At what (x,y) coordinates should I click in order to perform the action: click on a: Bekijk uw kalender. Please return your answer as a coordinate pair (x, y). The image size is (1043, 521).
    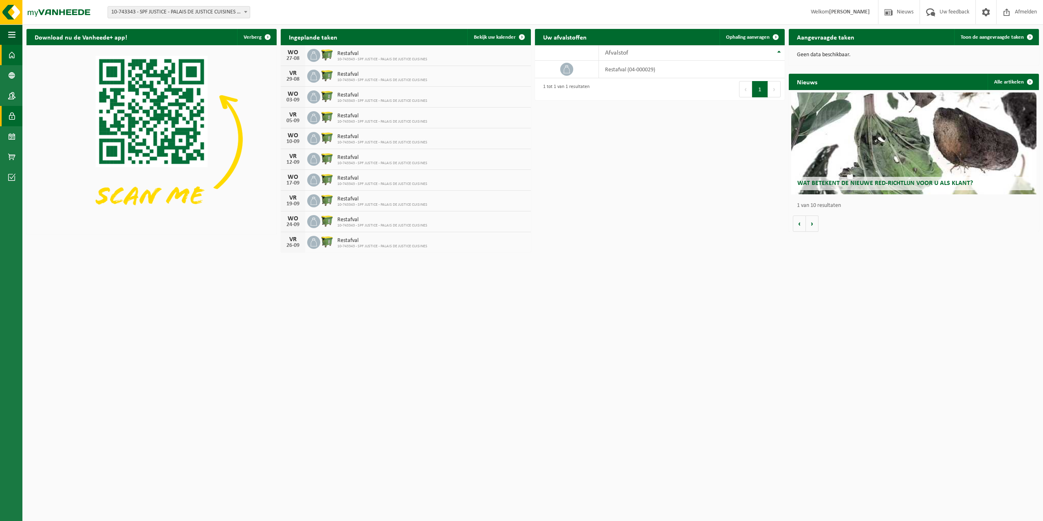
    Looking at the image, I should click on (499, 37).